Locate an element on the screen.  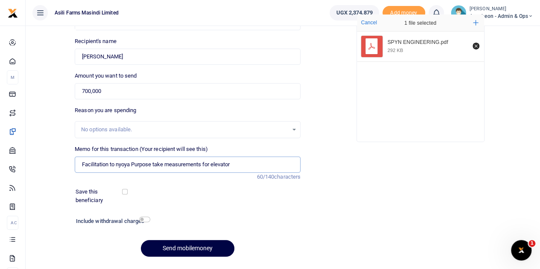
img: logo-small is located at coordinates (13, 13).